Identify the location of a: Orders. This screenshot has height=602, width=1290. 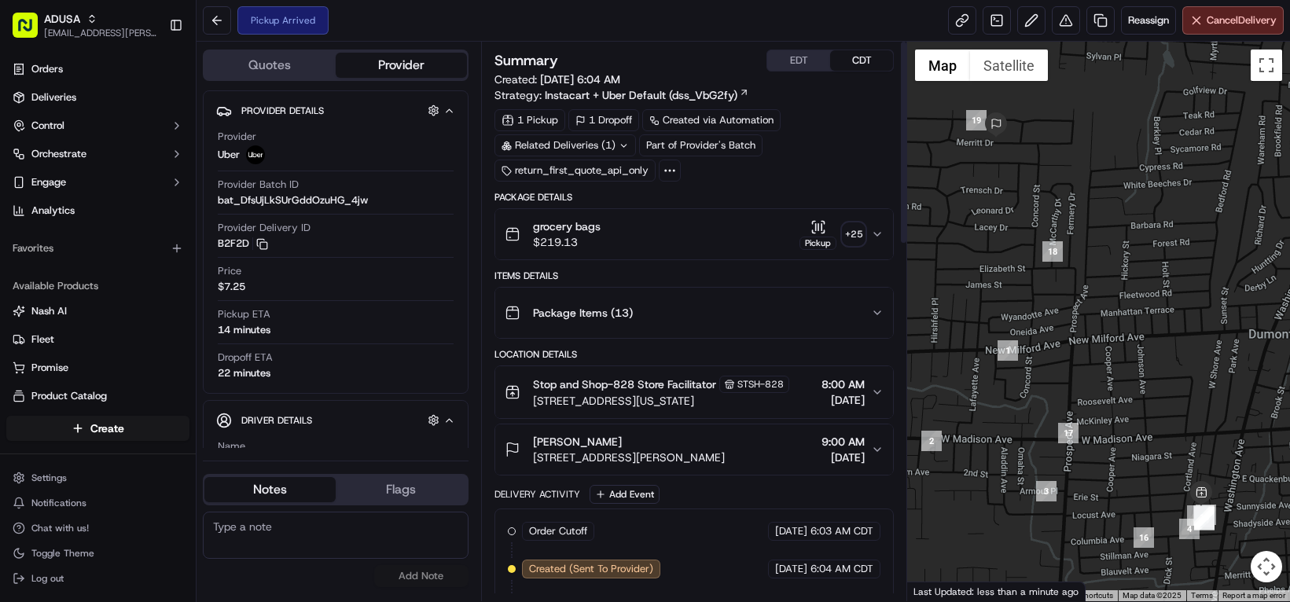
(97, 69).